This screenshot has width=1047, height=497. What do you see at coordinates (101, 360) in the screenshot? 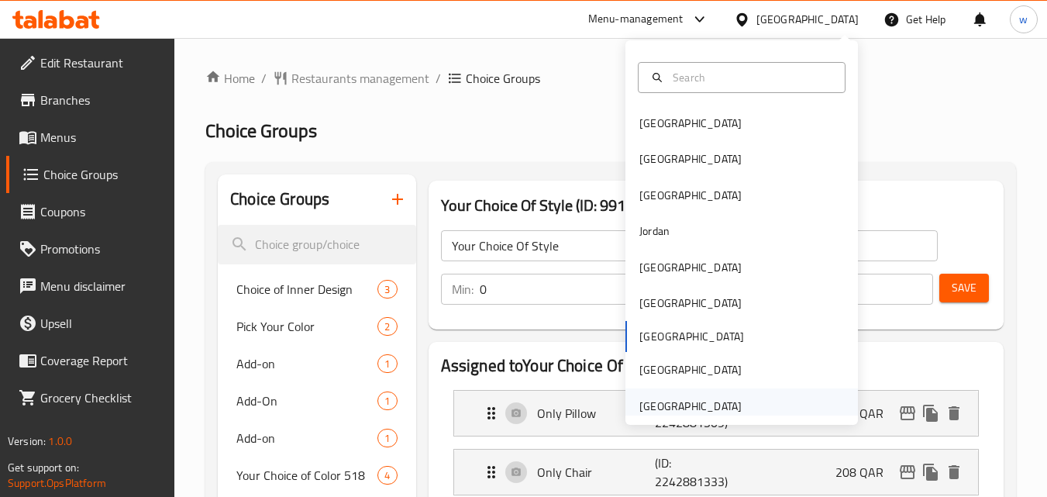
I see `span: Coverage Report` at bounding box center [101, 360].